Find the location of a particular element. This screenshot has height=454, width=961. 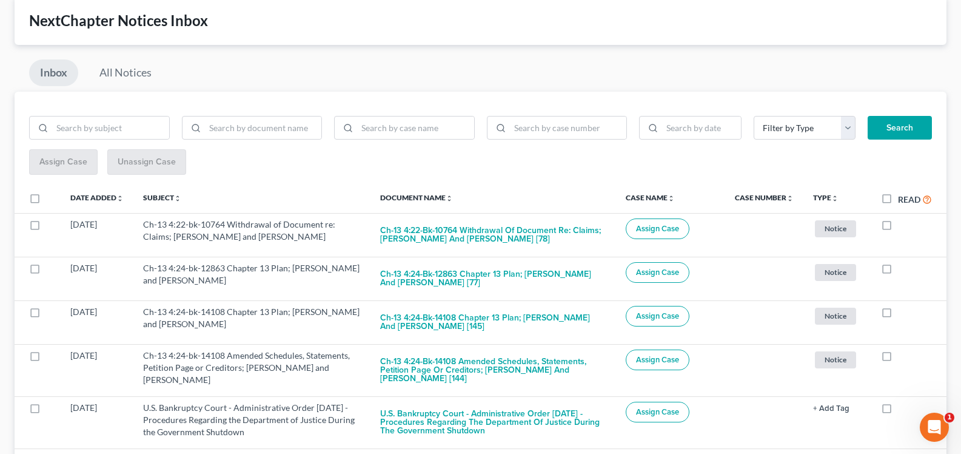

div: NextChapter Notices Inbox is located at coordinates (480, 21).